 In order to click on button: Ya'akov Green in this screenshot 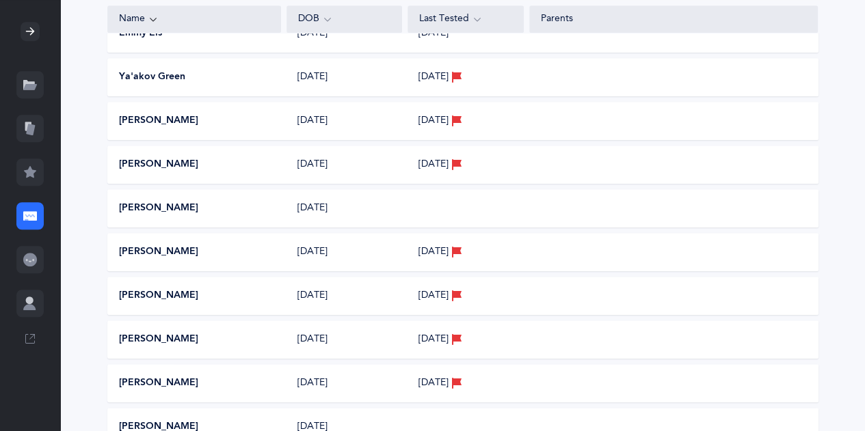, I will do `click(152, 77)`.